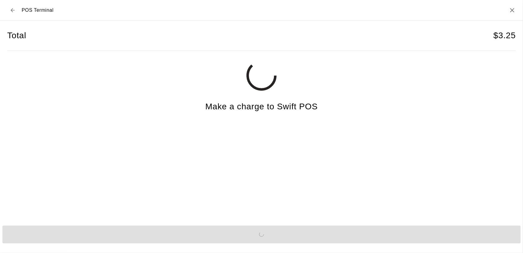 This screenshot has height=253, width=523. Describe the element at coordinates (30, 10) in the screenshot. I see `div: POS Terminal` at that location.